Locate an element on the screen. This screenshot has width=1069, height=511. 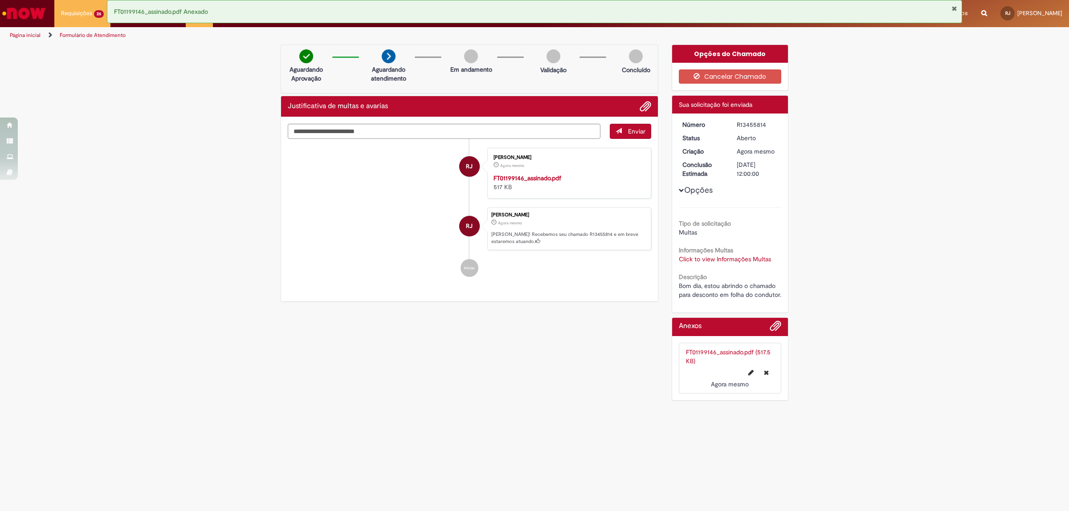
b: Informações Multas is located at coordinates (706, 250).